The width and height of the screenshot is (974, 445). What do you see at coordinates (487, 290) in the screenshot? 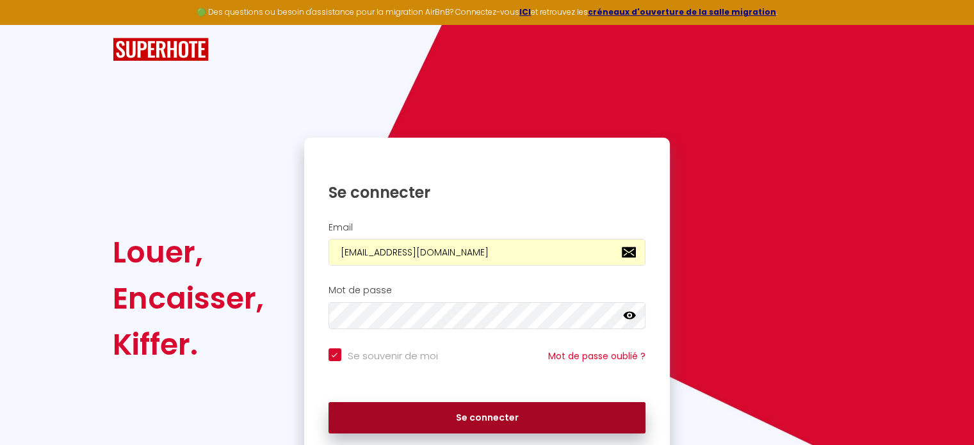
I see `h2: Mot de passe` at bounding box center [487, 290].